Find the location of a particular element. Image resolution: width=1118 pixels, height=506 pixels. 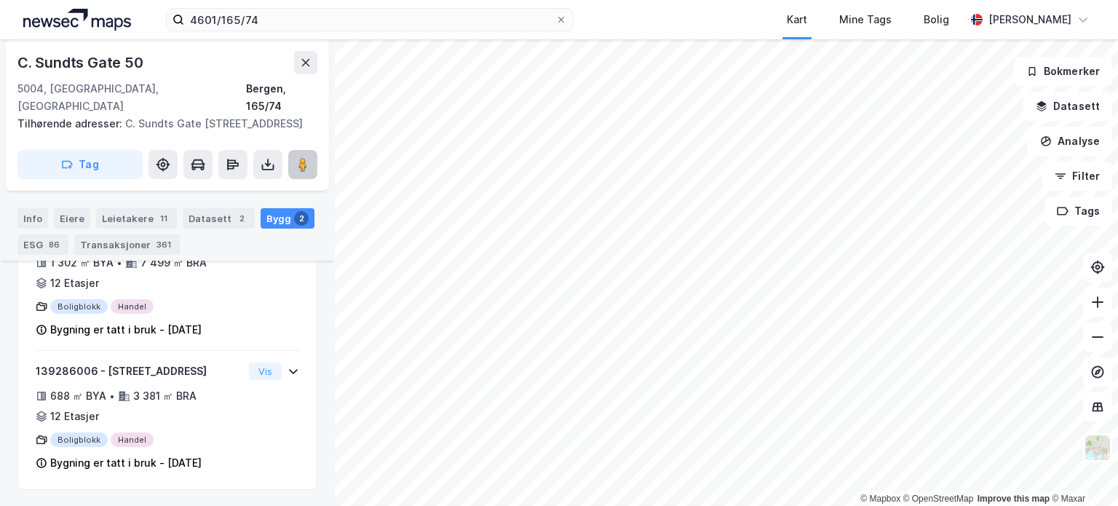

button: Bokmerker is located at coordinates (1063, 71).